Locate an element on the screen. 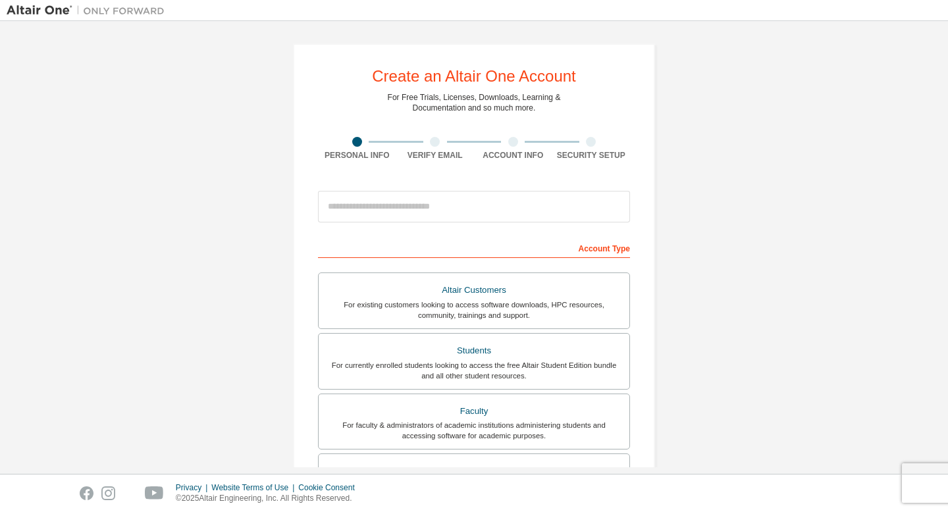 This screenshot has height=512, width=948. div: Security Setup is located at coordinates (591, 155).